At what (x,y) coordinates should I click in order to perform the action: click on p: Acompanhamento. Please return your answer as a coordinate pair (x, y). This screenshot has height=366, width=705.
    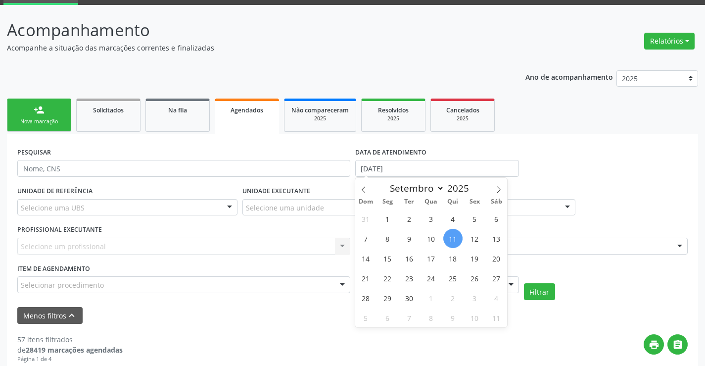
    Looking at the image, I should click on (249, 30).